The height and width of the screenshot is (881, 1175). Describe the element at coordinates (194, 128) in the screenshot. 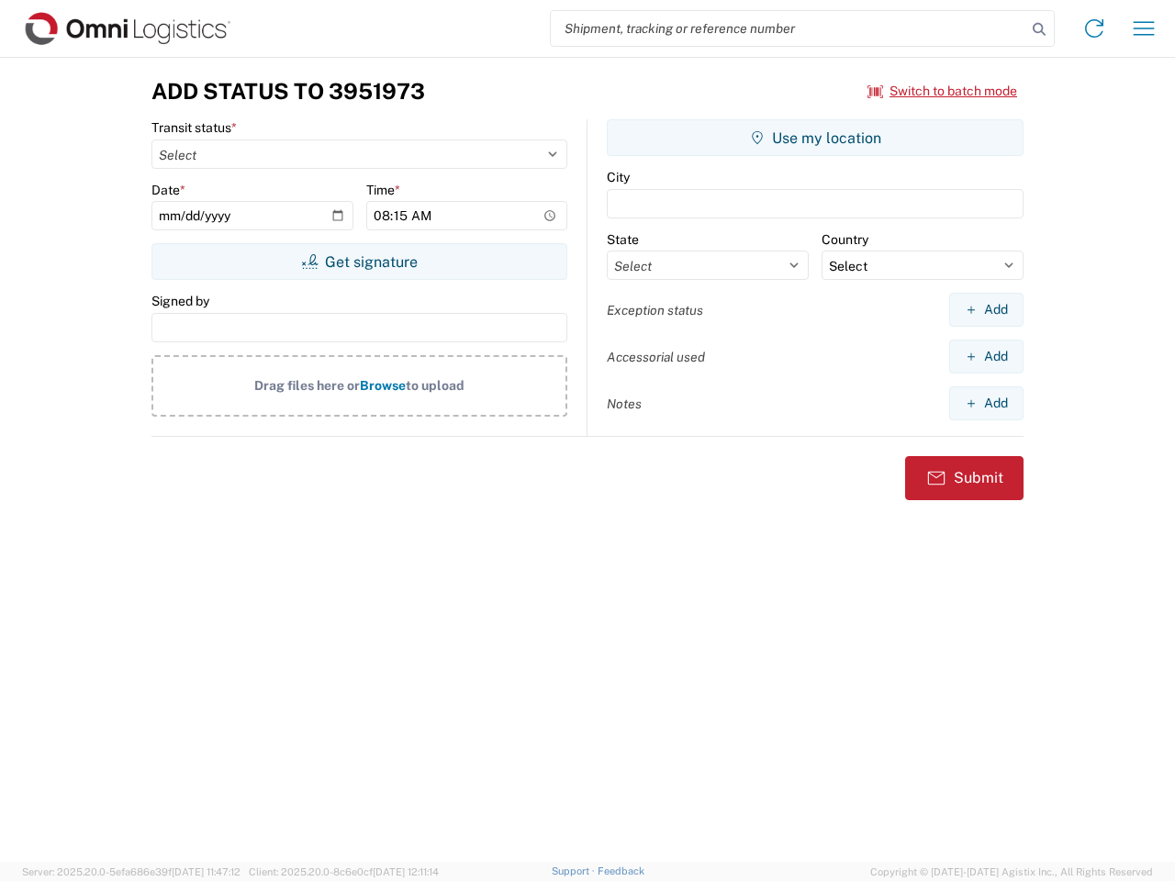

I see `label: Transit status` at that location.